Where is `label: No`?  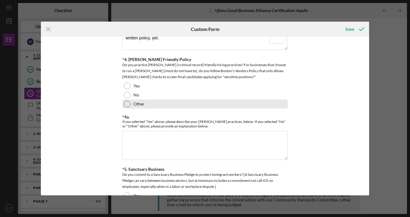 label: No is located at coordinates (136, 95).